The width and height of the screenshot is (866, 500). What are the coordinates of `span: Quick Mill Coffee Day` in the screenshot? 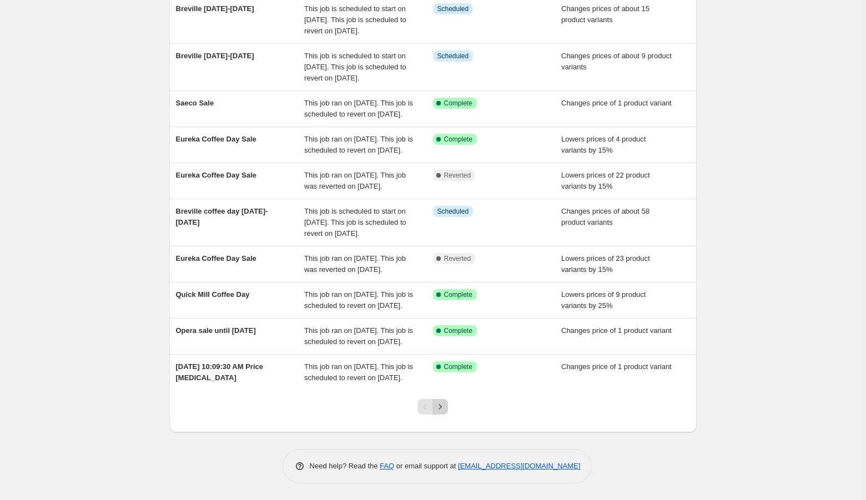 It's located at (213, 294).